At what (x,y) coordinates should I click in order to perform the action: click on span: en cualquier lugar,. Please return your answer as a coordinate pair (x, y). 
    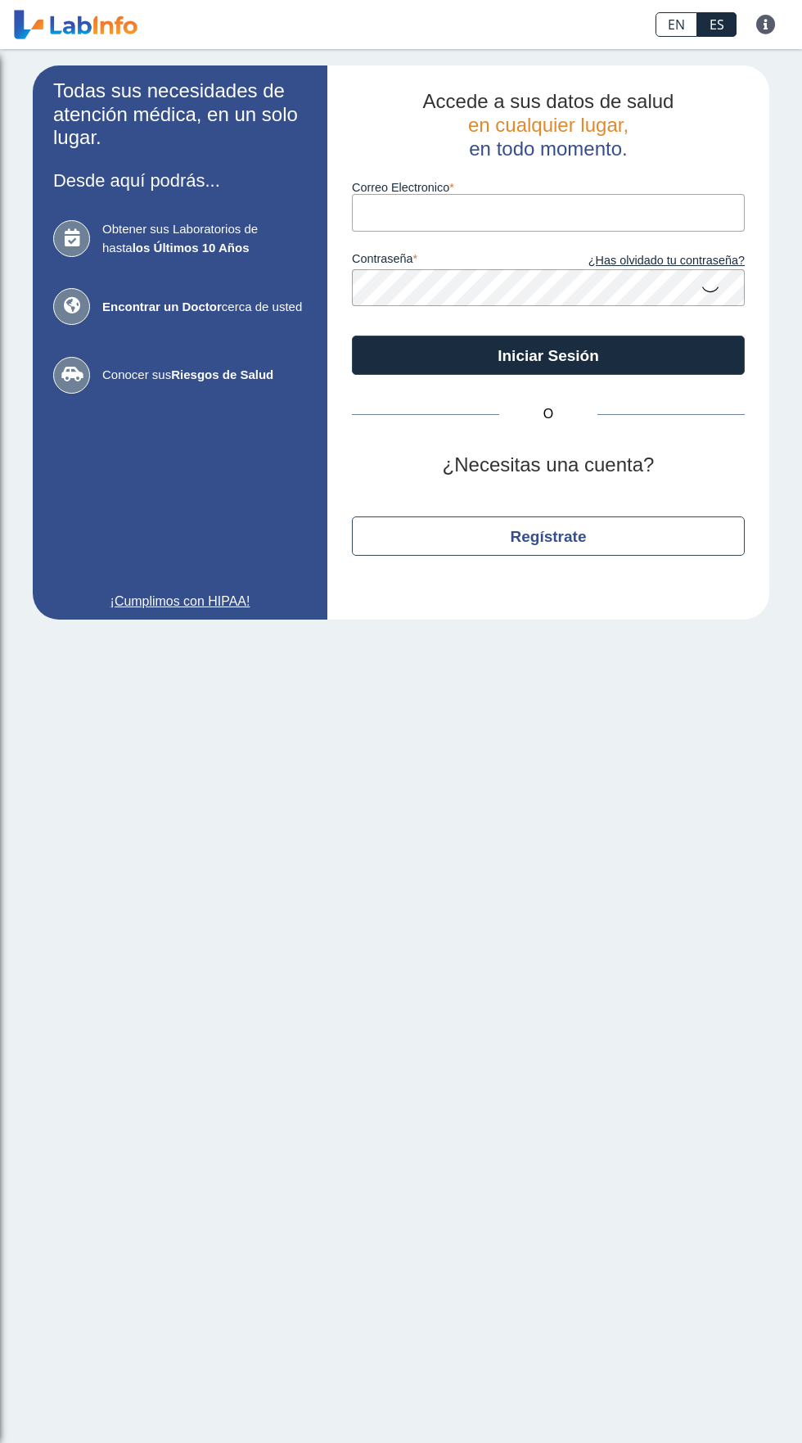
    Looking at the image, I should click on (548, 124).